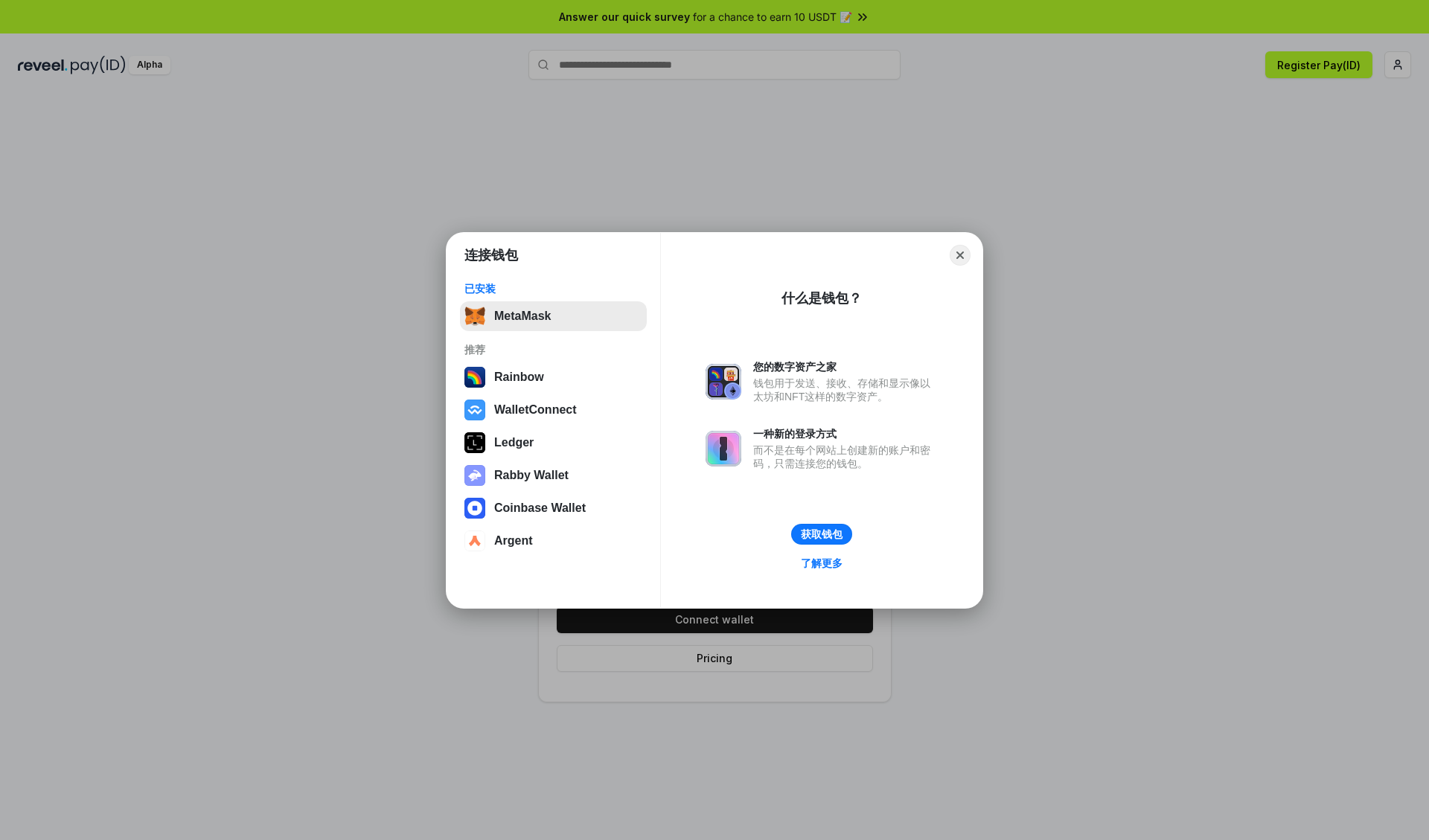 Image resolution: width=1429 pixels, height=840 pixels. What do you see at coordinates (553, 349) in the screenshot?
I see `div: 推荐` at bounding box center [553, 349].